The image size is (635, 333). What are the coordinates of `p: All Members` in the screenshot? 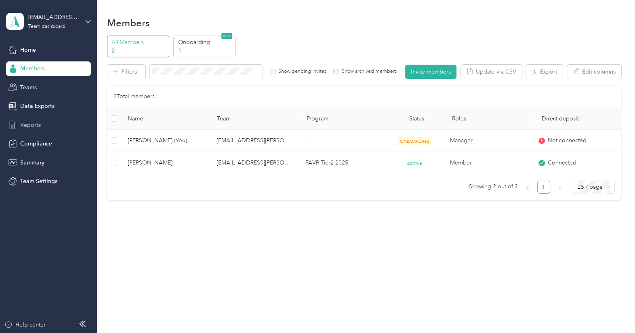 It's located at (139, 42).